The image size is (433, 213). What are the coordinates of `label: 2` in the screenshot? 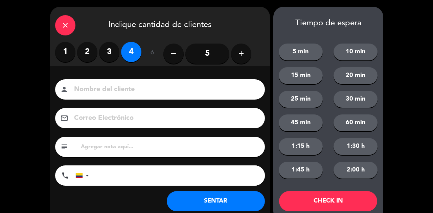 It's located at (87, 52).